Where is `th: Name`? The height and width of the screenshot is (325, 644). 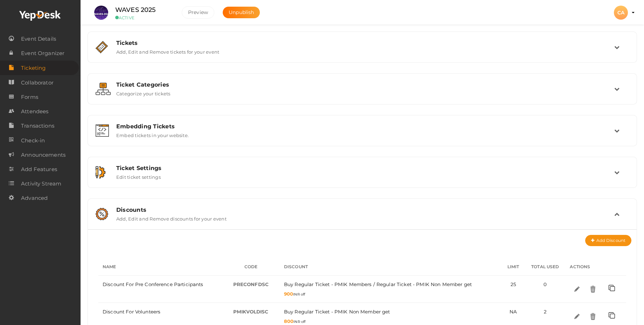
th: Name is located at coordinates (160, 267).